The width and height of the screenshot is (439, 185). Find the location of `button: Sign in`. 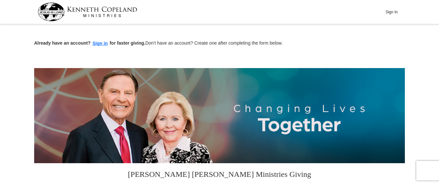

button: Sign in is located at coordinates (100, 43).